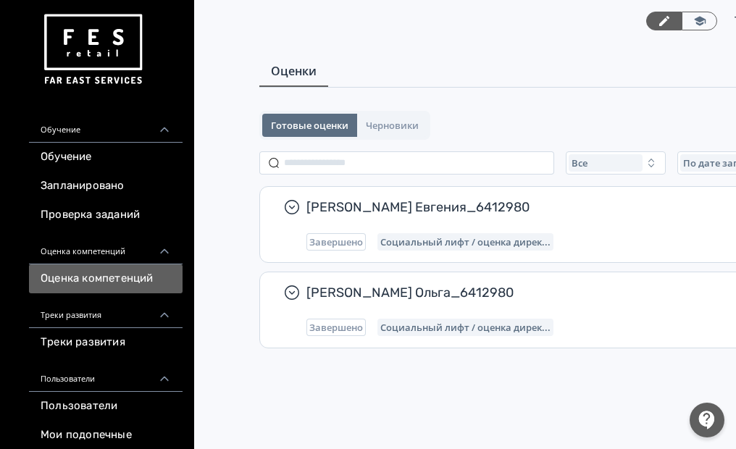 Image resolution: width=736 pixels, height=449 pixels. I want to click on span: Черновики, so click(392, 125).